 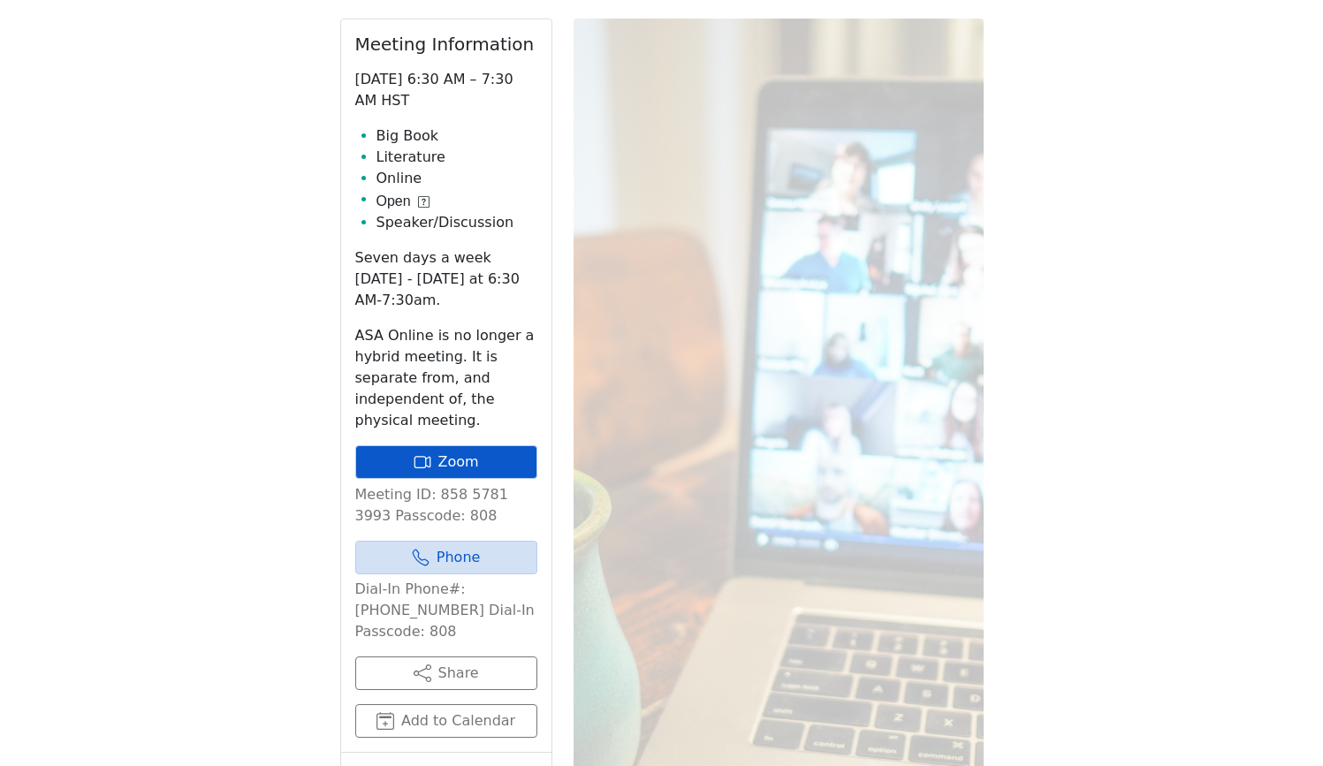 I want to click on a: Phone, so click(x=446, y=558).